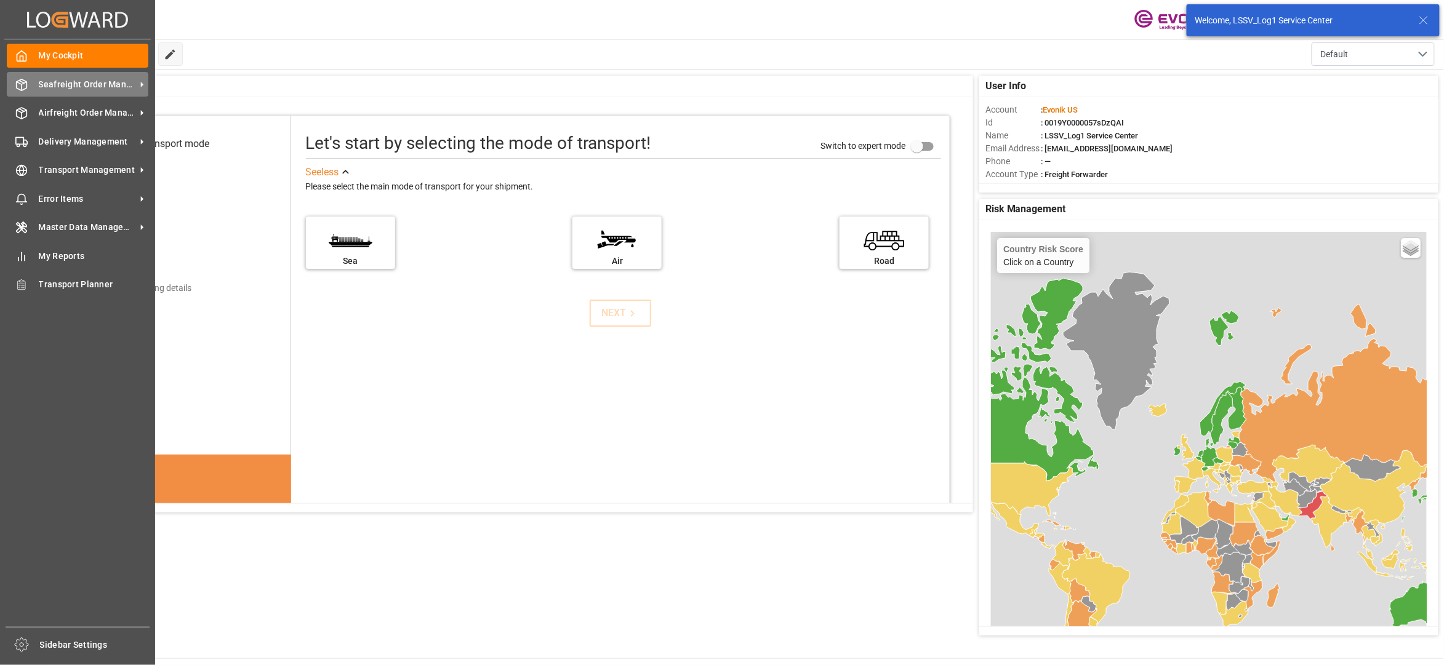 The width and height of the screenshot is (1444, 665). What do you see at coordinates (1373, 54) in the screenshot?
I see `button: open menu` at bounding box center [1373, 54].